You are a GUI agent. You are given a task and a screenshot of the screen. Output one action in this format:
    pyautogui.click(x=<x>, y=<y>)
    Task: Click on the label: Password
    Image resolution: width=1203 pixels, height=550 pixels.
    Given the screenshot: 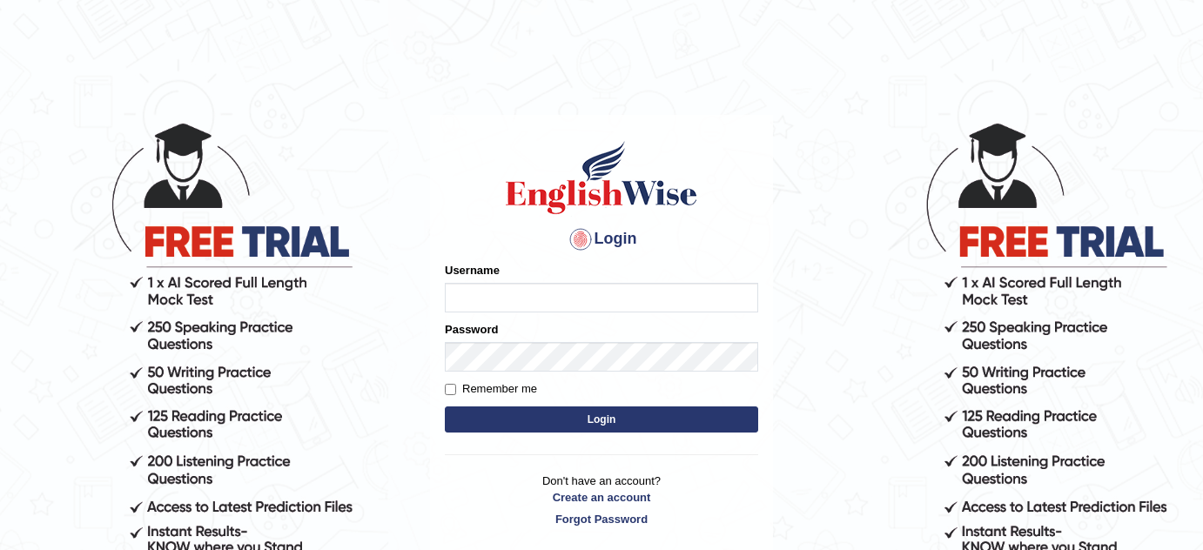 What is the action you would take?
    pyautogui.click(x=471, y=329)
    